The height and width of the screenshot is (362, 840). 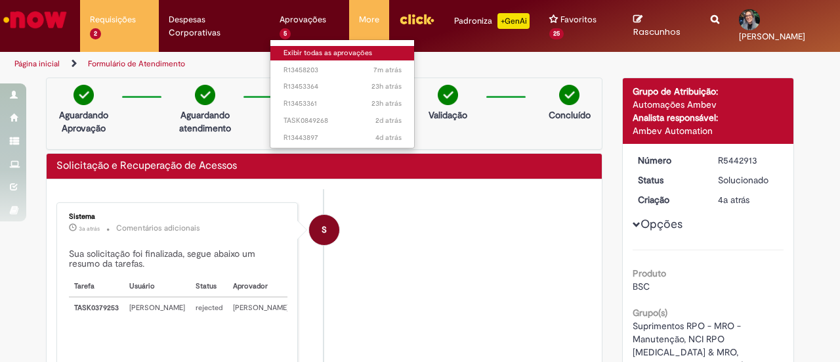 What do you see at coordinates (734, 199) in the screenshot?
I see `time: 19/08/2021 15:56:44` at bounding box center [734, 199].